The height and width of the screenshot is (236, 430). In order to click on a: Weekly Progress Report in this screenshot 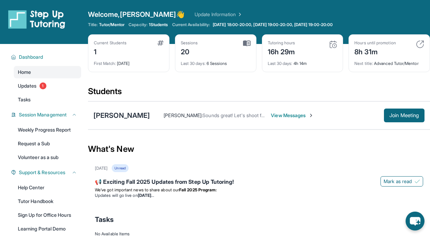, I will do `click(47, 130)`.